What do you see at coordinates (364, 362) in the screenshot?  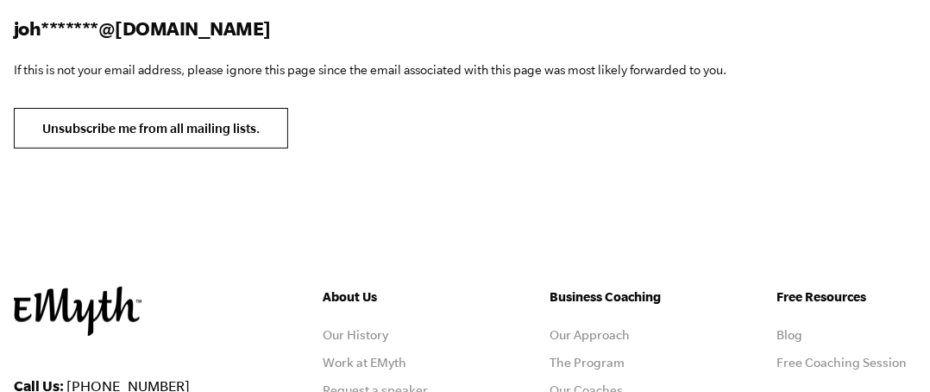 I see `a: Work at EMyth` at bounding box center [364, 362].